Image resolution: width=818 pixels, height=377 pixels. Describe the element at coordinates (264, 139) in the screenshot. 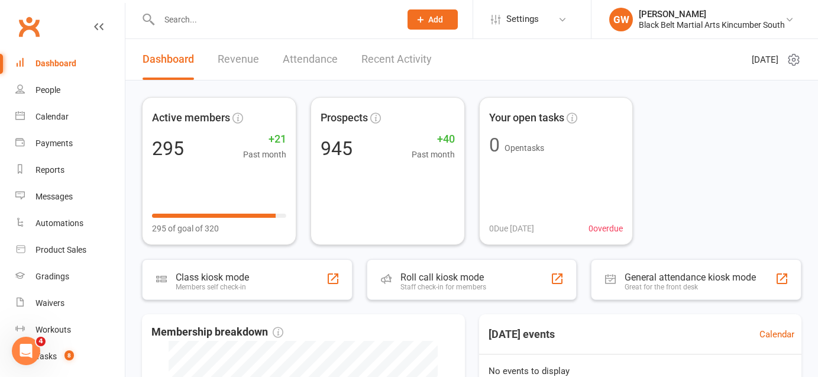

I see `span: +21` at that location.